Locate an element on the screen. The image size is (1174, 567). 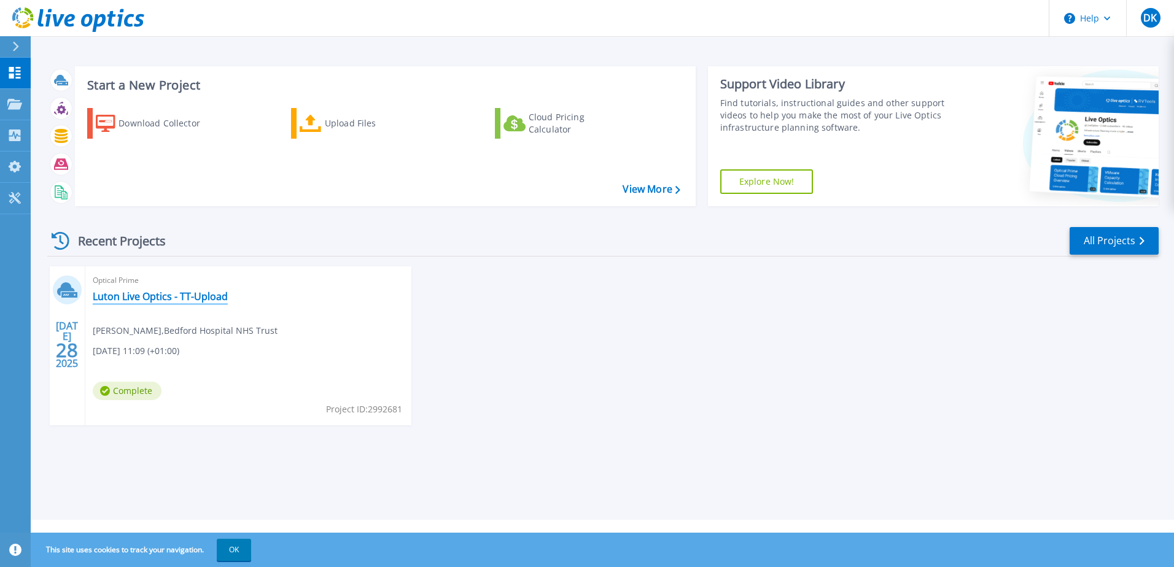
a: View More is located at coordinates (651, 189).